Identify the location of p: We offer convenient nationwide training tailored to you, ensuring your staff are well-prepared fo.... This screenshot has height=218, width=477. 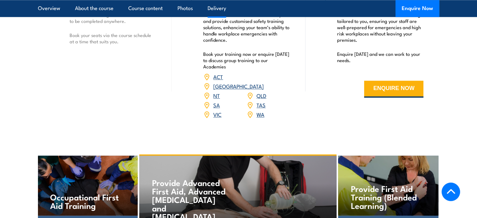
(380, 27).